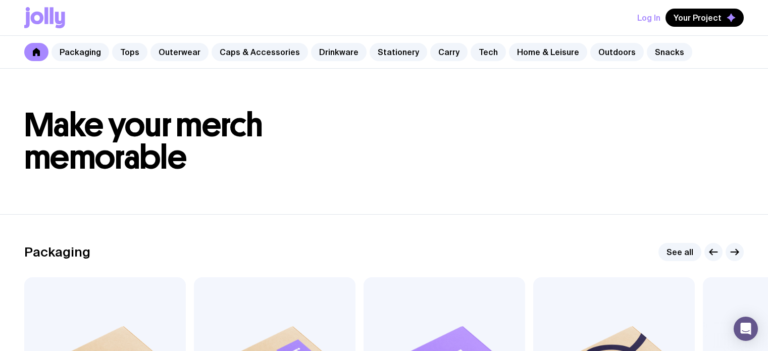  What do you see at coordinates (679, 252) in the screenshot?
I see `a: See all` at bounding box center [679, 252].